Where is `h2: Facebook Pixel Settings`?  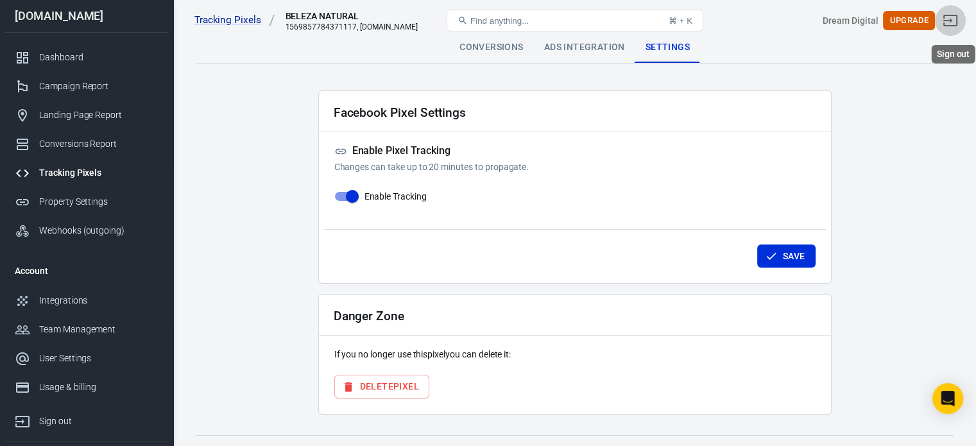
h2: Facebook Pixel Settings is located at coordinates (400, 112).